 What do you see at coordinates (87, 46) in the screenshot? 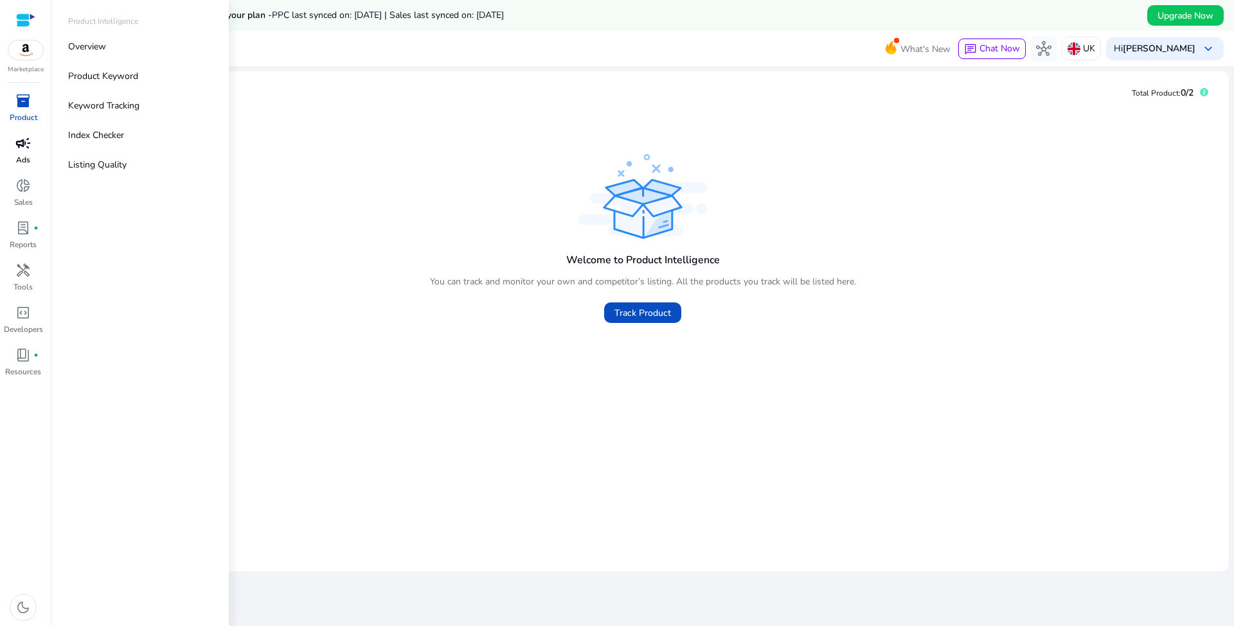
I see `p: Overview` at bounding box center [87, 46].